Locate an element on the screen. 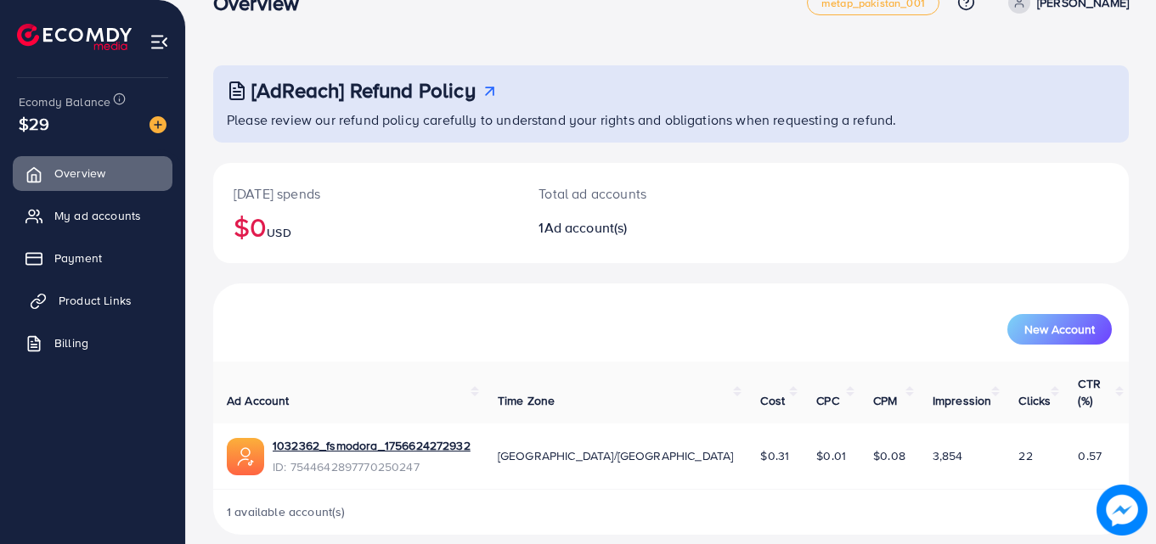 This screenshot has width=1156, height=544. a: logo is located at coordinates (74, 37).